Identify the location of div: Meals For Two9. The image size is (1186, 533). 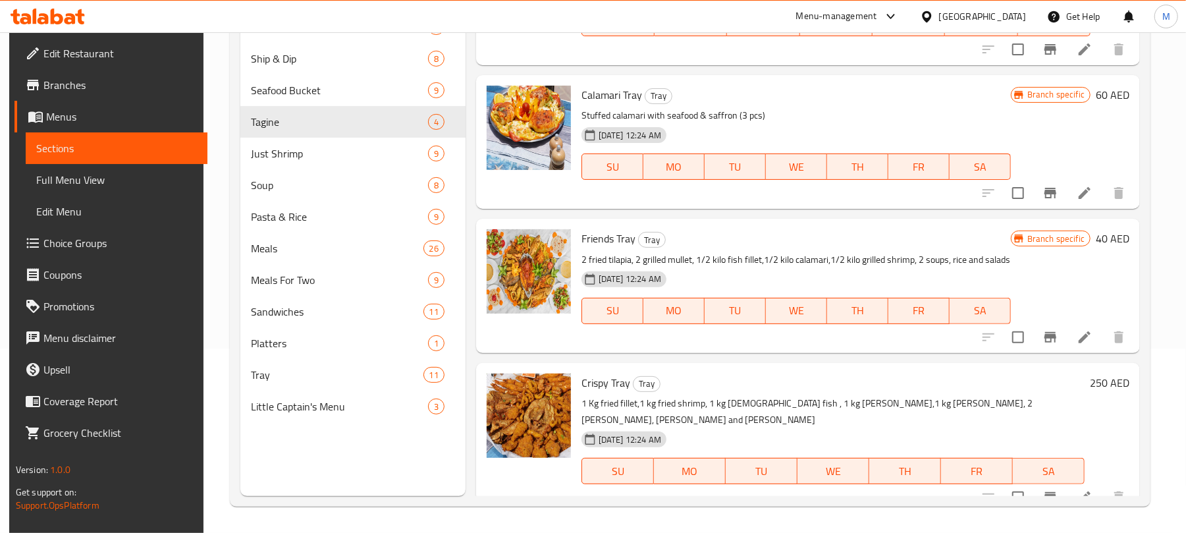
(352, 280).